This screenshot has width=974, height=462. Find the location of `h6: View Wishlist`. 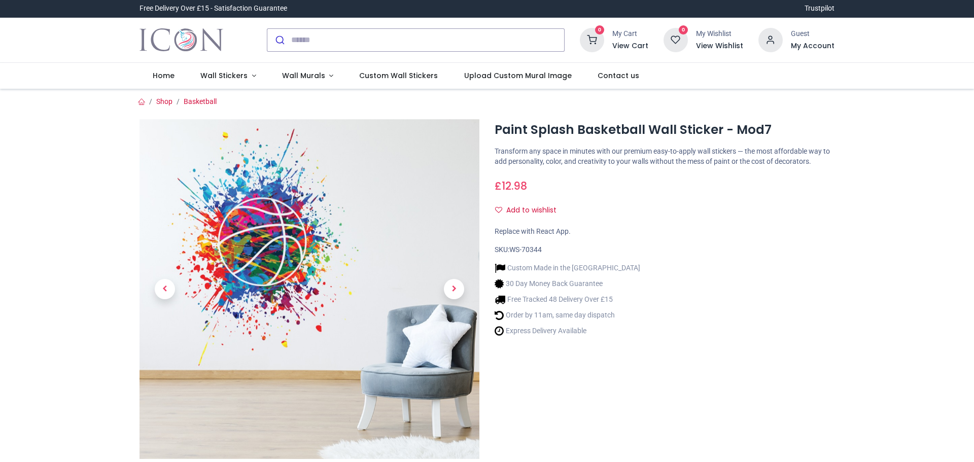

h6: View Wishlist is located at coordinates (719, 46).